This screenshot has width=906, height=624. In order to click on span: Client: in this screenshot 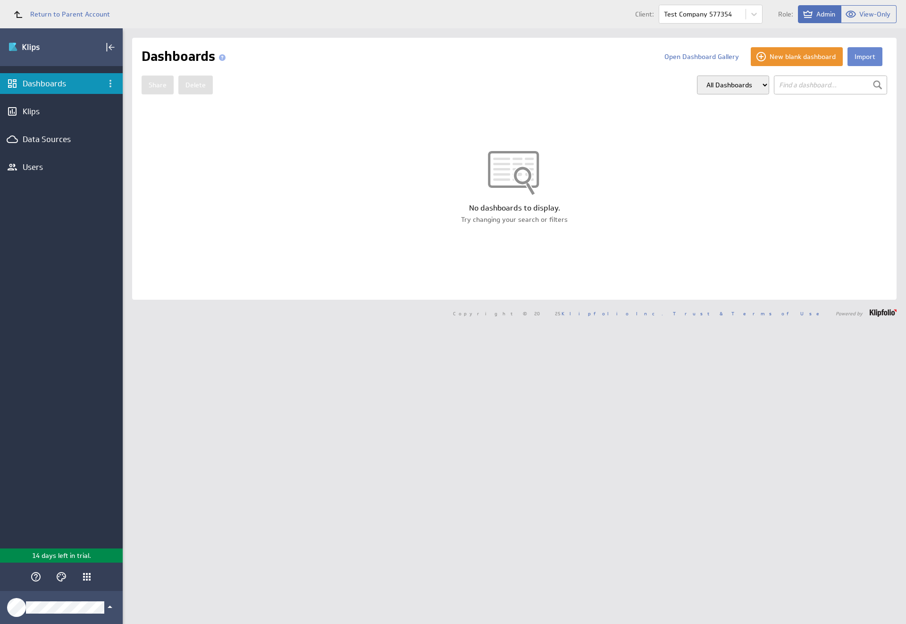, I will do `click(645, 14)`.